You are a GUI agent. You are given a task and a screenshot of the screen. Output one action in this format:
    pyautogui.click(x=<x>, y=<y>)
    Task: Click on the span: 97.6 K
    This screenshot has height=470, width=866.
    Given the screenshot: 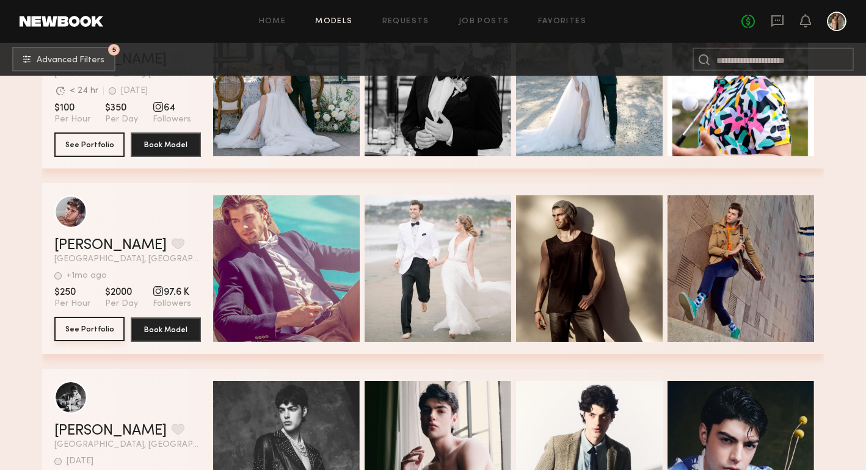 What is the action you would take?
    pyautogui.click(x=172, y=292)
    